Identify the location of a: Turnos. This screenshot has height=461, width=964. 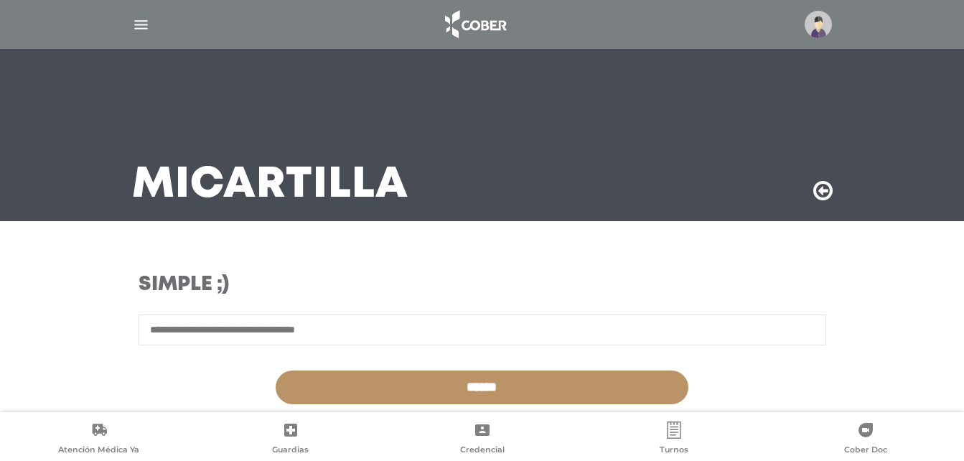
(673, 439).